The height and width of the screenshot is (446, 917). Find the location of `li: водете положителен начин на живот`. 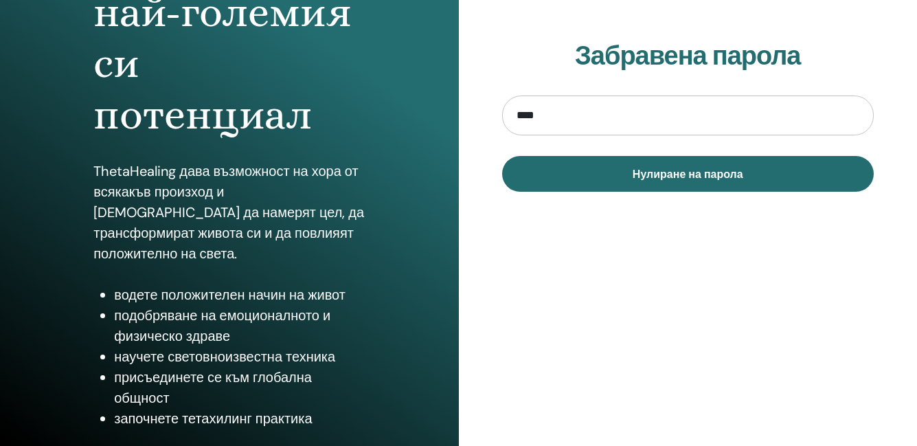

li: водете положителен начин на живот is located at coordinates (239, 295).